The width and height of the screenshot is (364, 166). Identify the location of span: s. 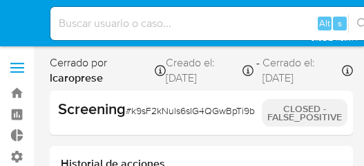
(340, 23).